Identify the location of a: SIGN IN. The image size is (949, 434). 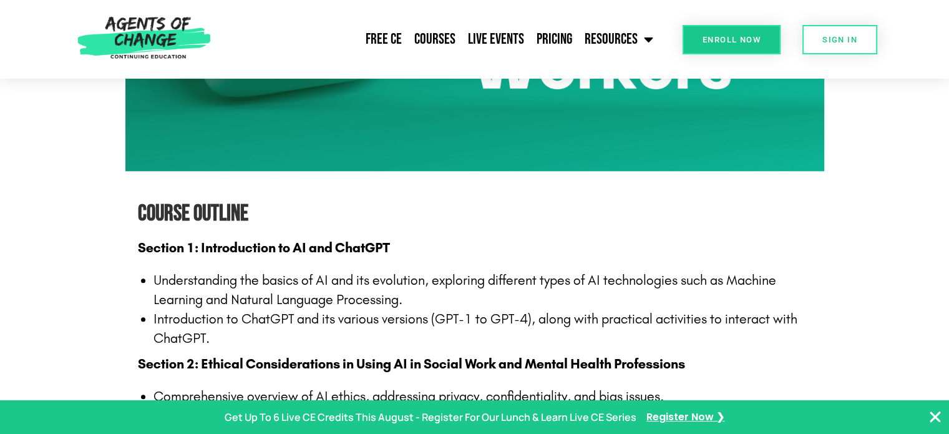
(840, 39).